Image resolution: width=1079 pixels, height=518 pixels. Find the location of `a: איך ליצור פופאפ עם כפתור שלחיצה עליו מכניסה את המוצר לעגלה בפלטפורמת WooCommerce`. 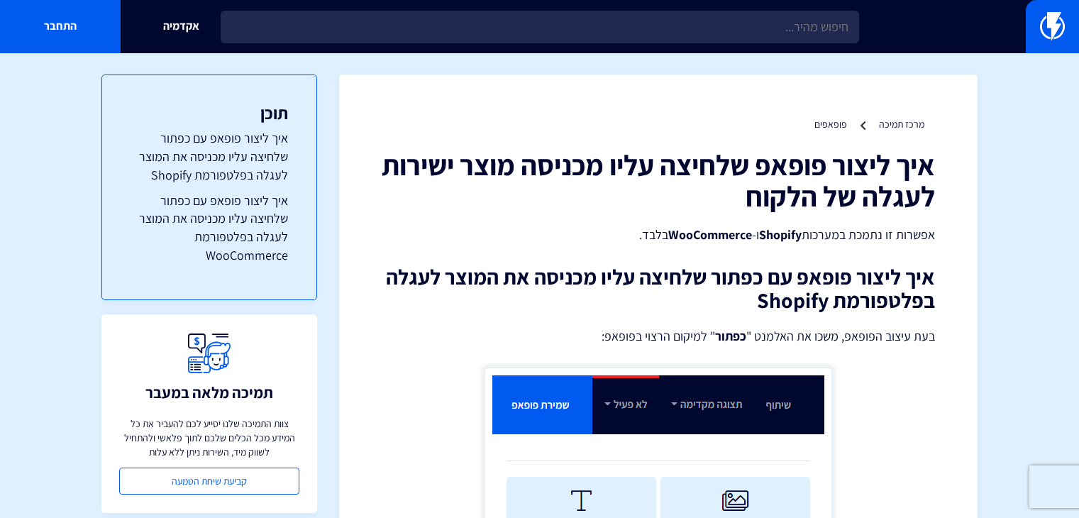

a: איך ליצור פופאפ עם כפתור שלחיצה עליו מכניסה את המוצר לעגלה בפלטפורמת WooCommerce is located at coordinates (209, 228).